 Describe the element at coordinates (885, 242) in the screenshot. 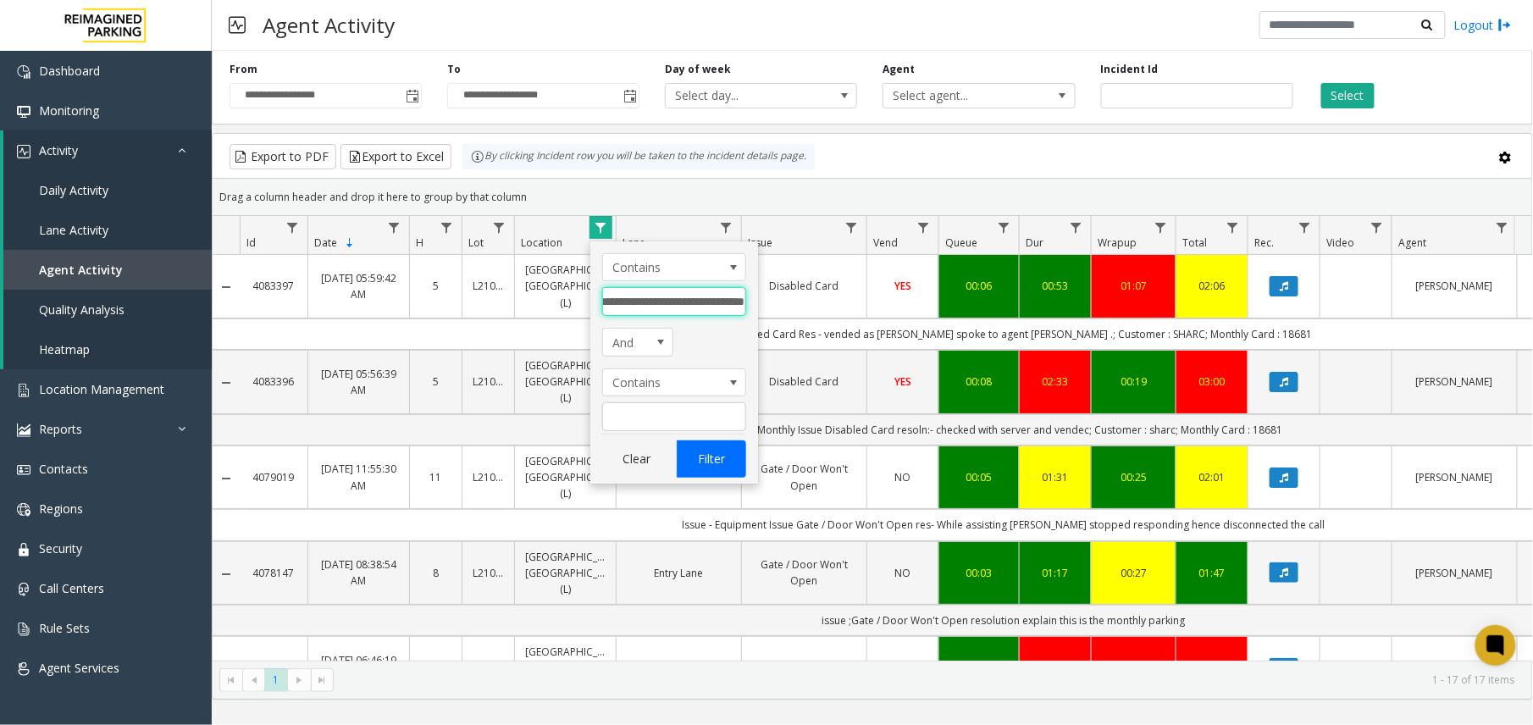

I see `span: Vend` at that location.